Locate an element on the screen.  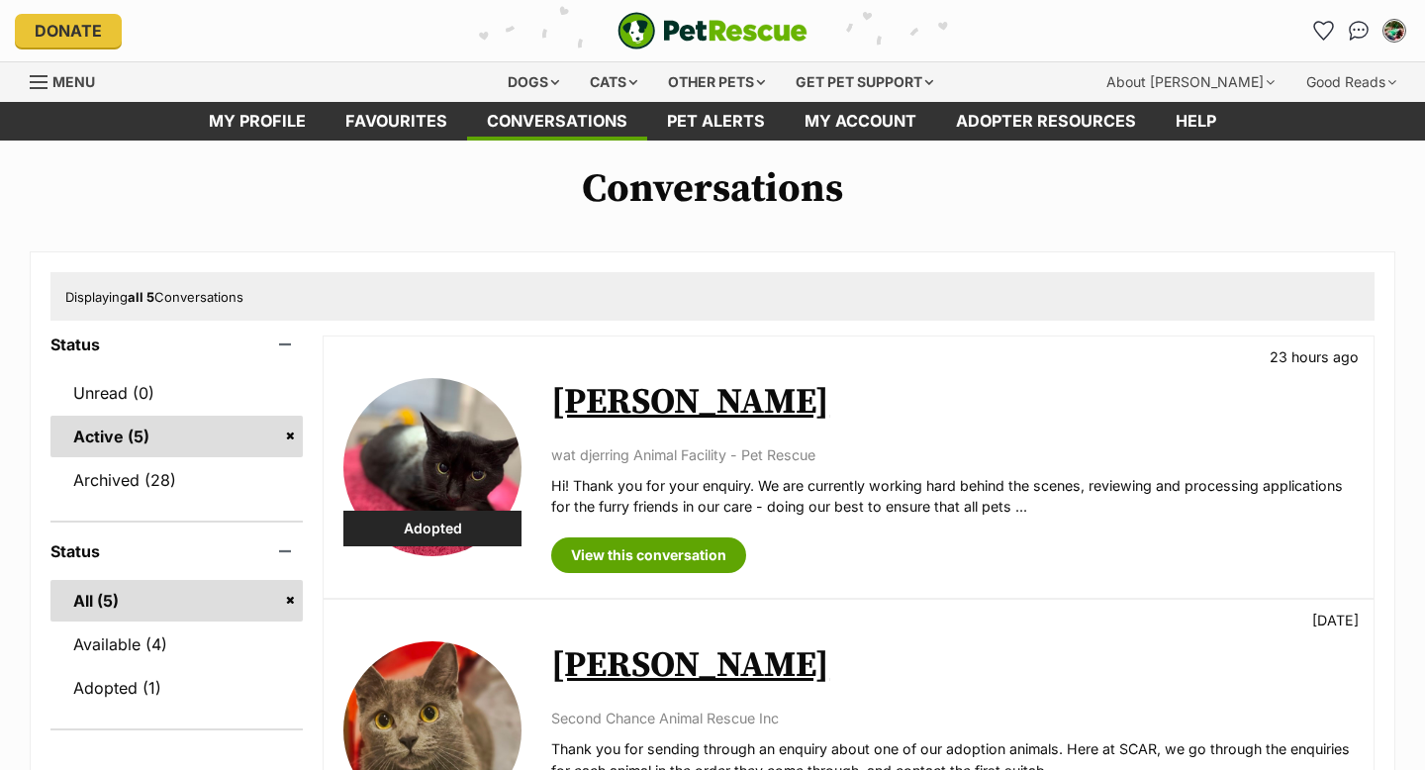
a: Available (4) is located at coordinates (176, 644).